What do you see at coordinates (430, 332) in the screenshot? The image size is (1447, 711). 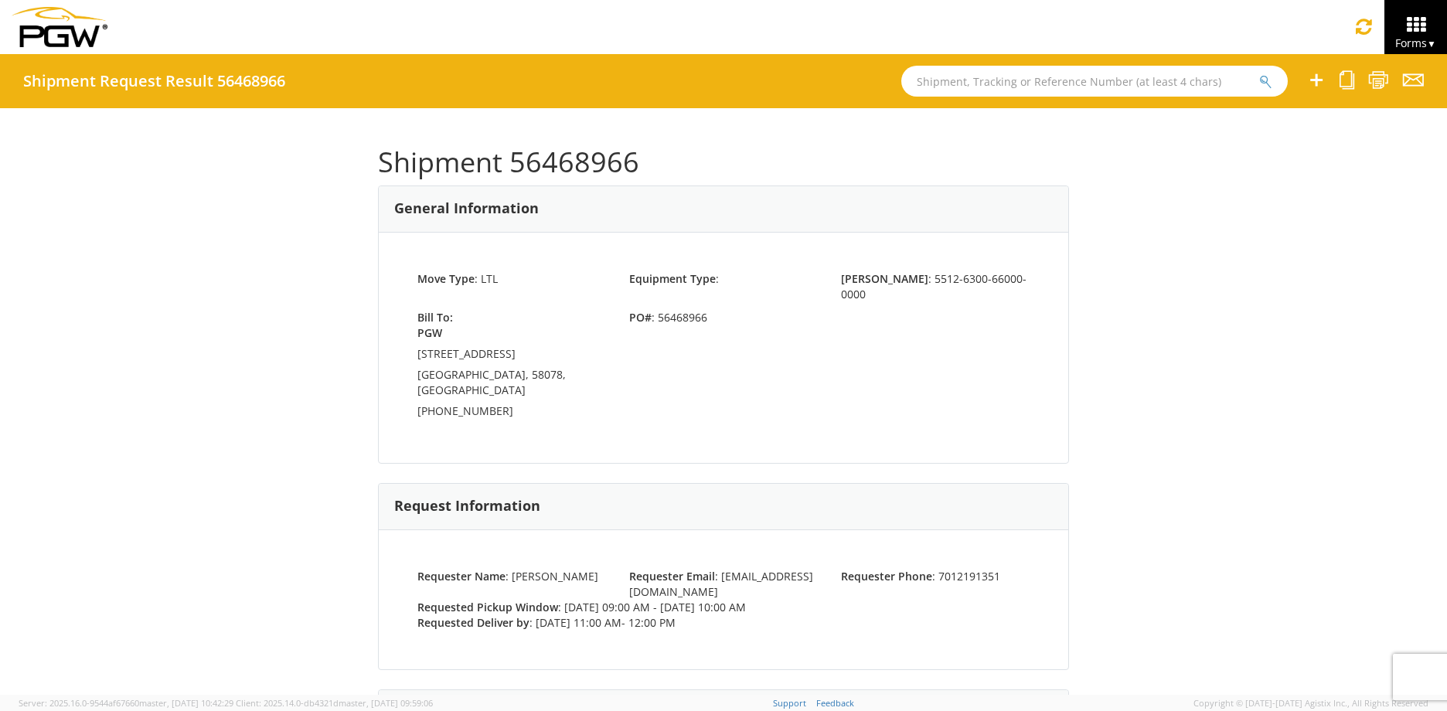 I see `strong: PGW` at bounding box center [430, 332].